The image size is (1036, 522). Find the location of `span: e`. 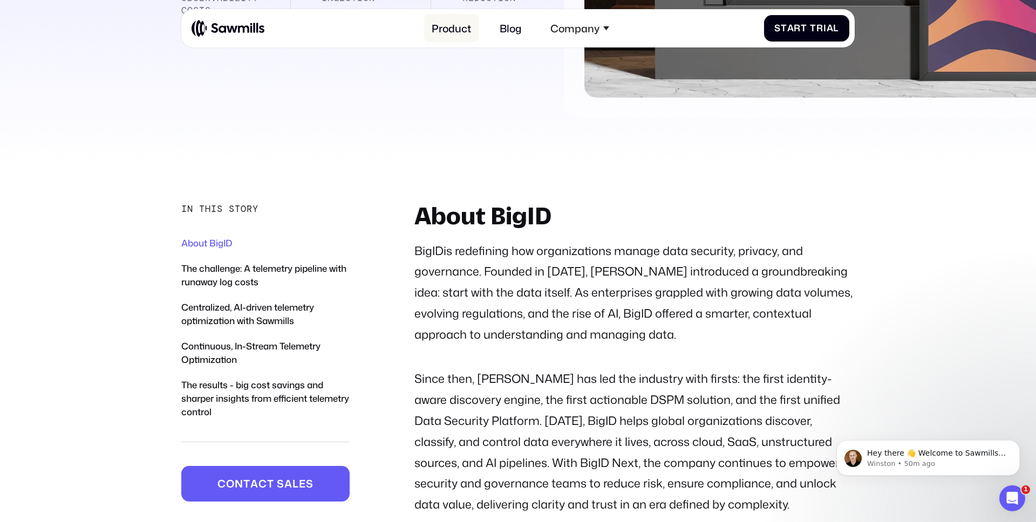

span: e is located at coordinates (302, 483).